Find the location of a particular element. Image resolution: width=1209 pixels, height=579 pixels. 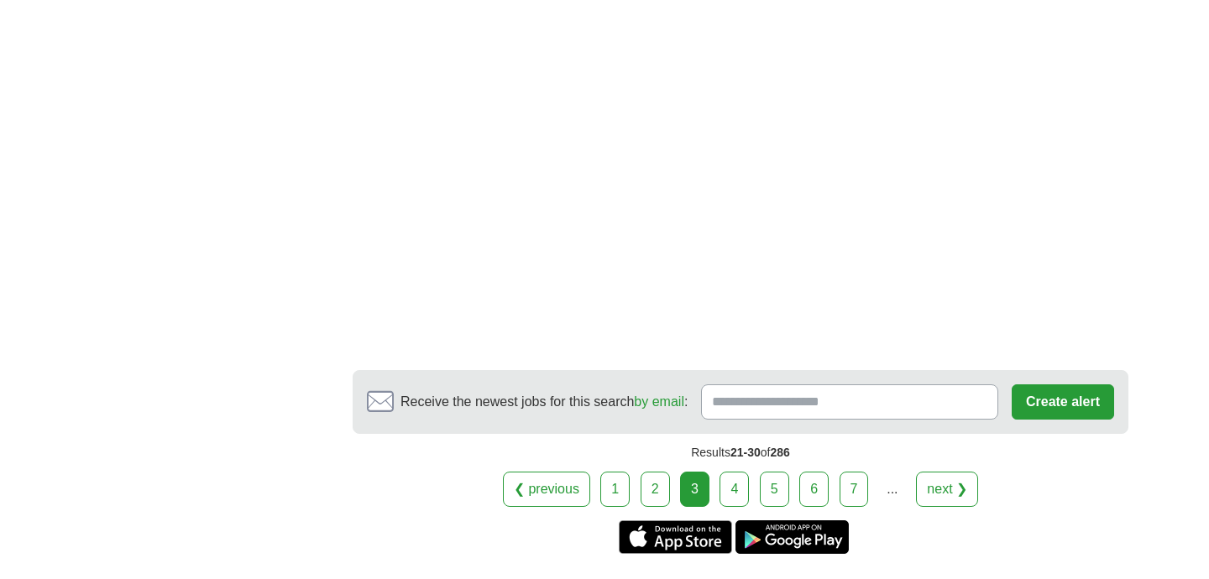

div: 3 is located at coordinates (694, 489).